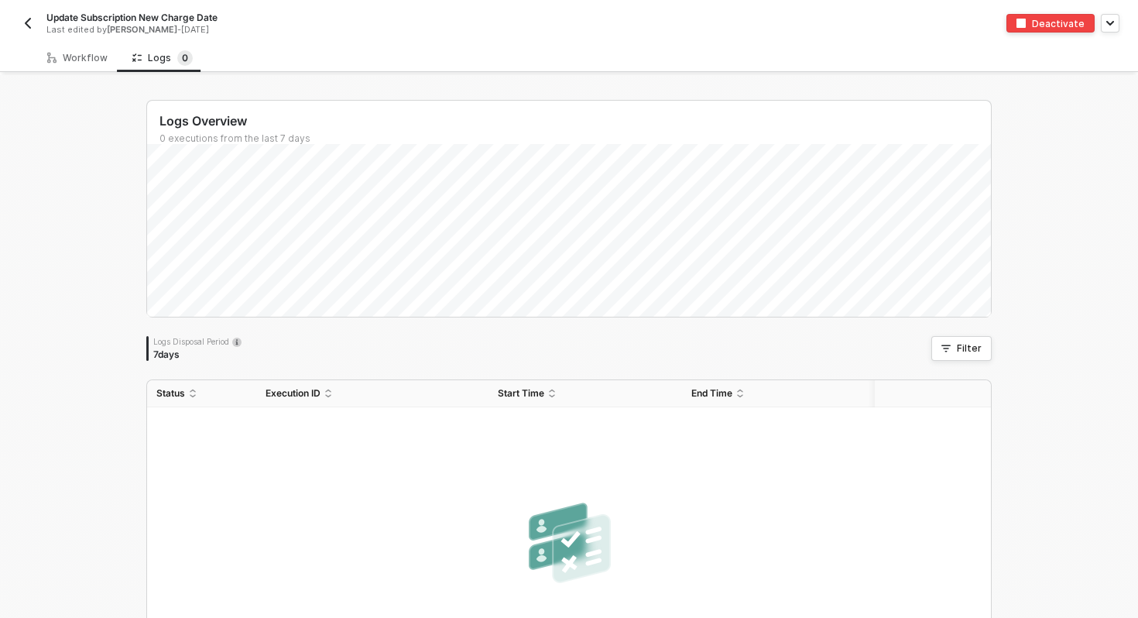 This screenshot has height=618, width=1138. Describe the element at coordinates (712, 393) in the screenshot. I see `span: End Time` at that location.